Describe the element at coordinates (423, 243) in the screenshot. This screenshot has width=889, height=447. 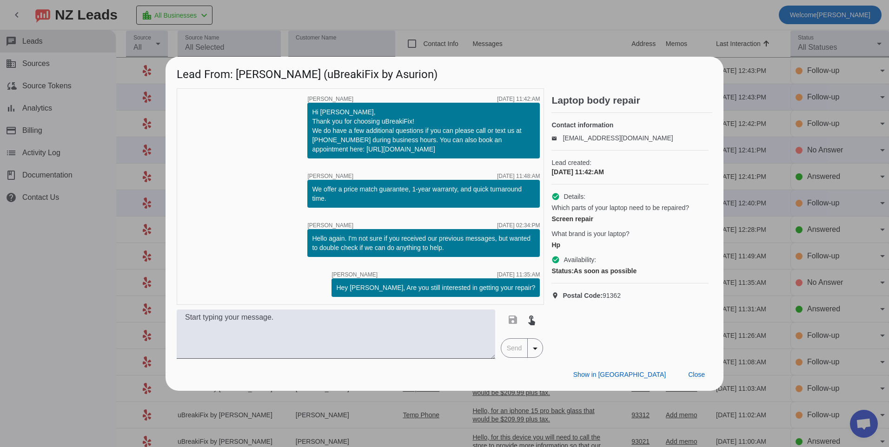
I see `div: Hello again. I'm not sure if you received our previous messages, but wanted to double check if we...` at that location.